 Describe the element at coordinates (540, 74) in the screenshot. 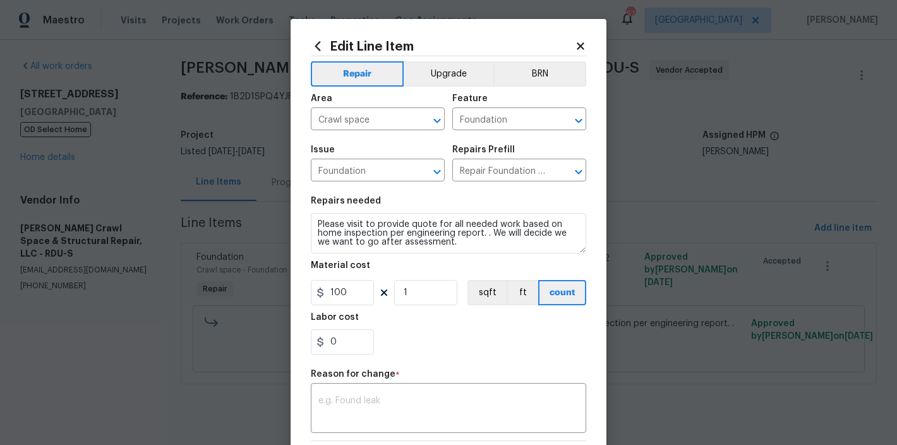

I see `button: BRN` at that location.